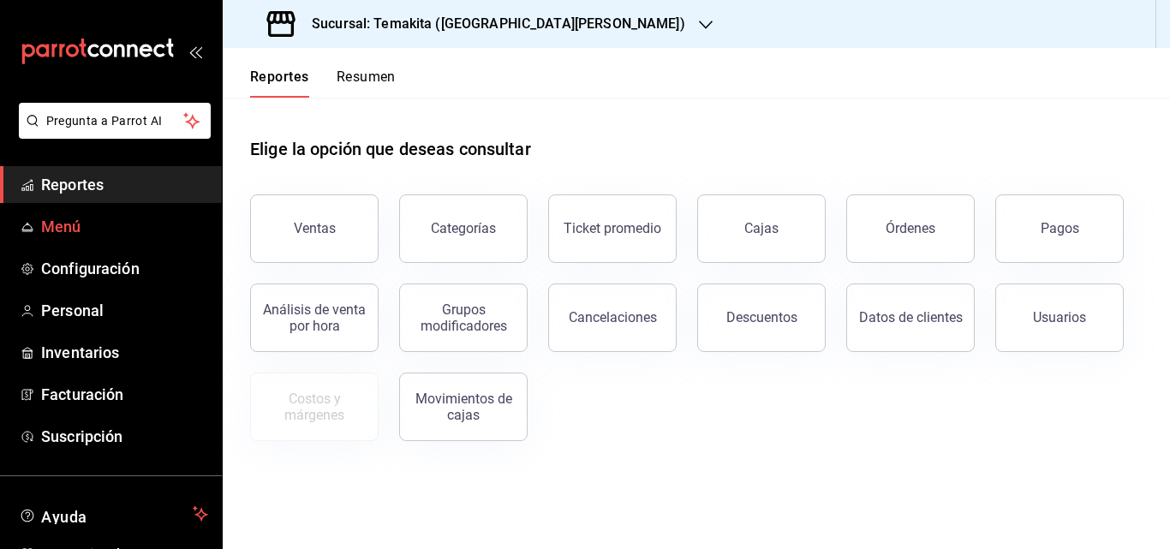 The image size is (1170, 549). Describe the element at coordinates (911, 229) in the screenshot. I see `button: Órdenes` at that location.